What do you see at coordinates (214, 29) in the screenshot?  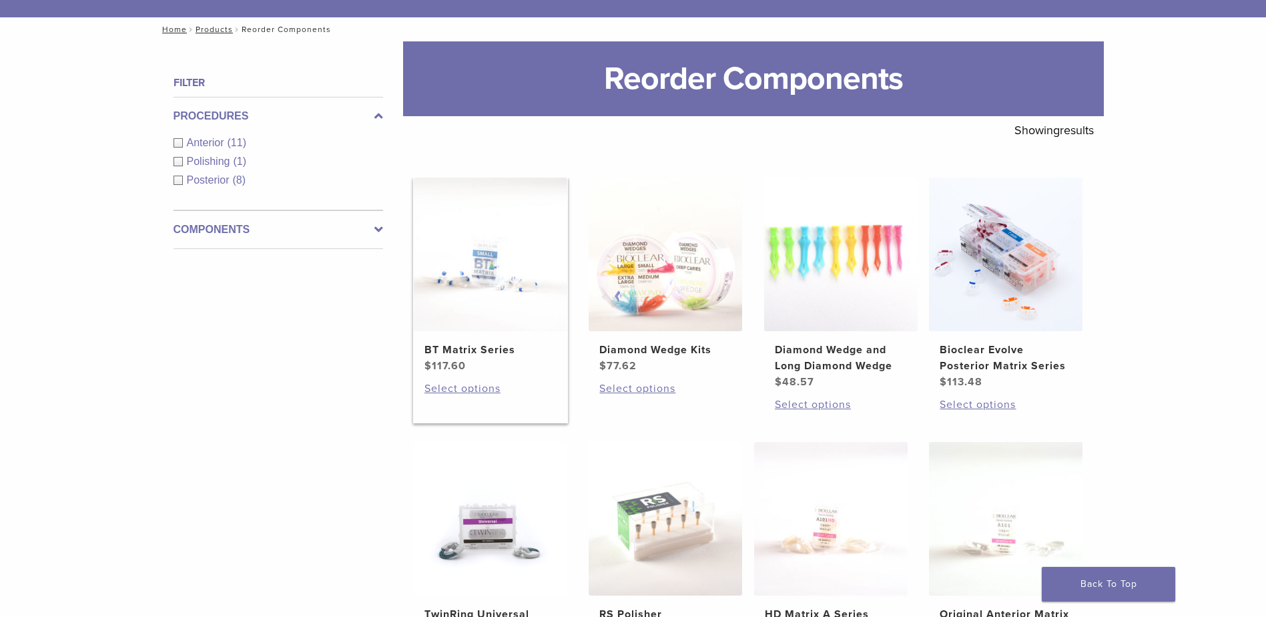 I see `a: Products` at bounding box center [214, 29].